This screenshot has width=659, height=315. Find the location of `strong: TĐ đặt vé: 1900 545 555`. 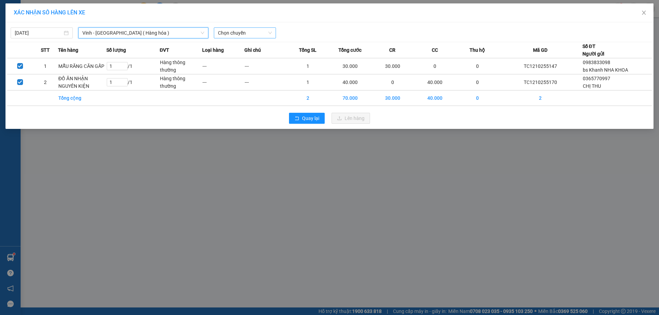

strong: TĐ đặt vé: 1900 545 555 is located at coordinates (56, 25).